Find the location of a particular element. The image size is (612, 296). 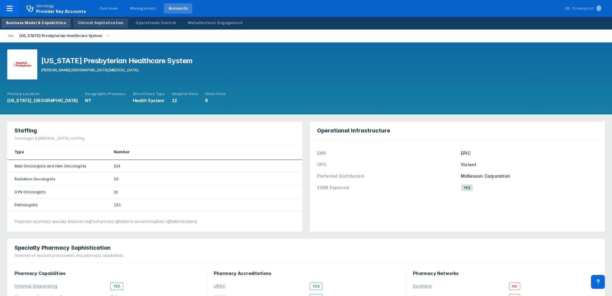

a: Business Model & Capabilities is located at coordinates (36, 23).